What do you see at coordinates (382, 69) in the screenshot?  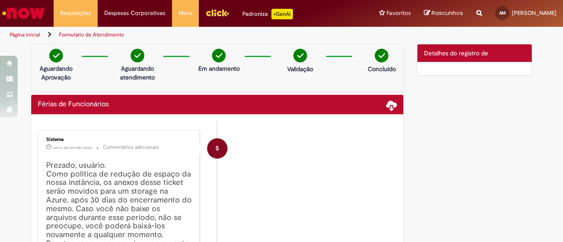 I see `p: Concluído` at bounding box center [382, 69].